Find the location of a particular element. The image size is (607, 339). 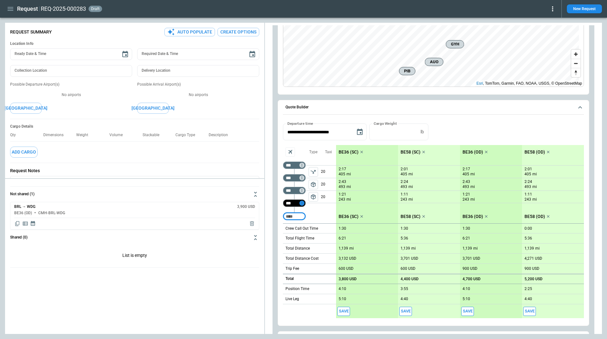

p: 4,271 USD is located at coordinates (534, 259).